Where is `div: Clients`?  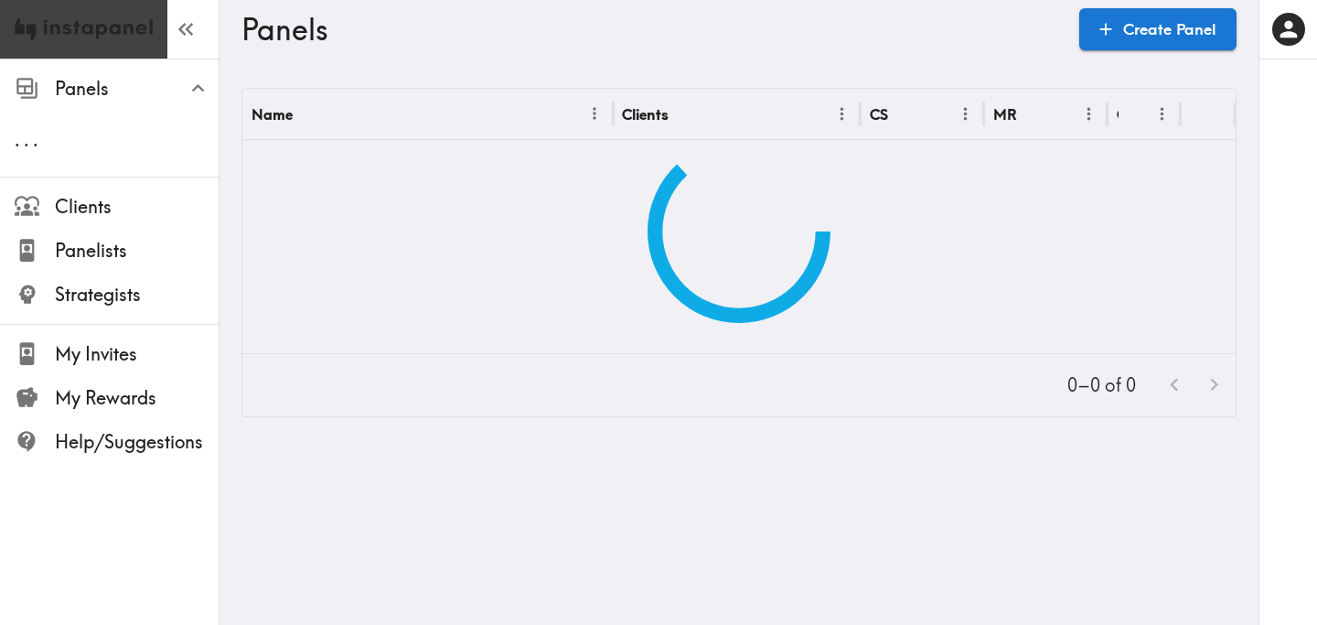 div: Clients is located at coordinates (645, 114).